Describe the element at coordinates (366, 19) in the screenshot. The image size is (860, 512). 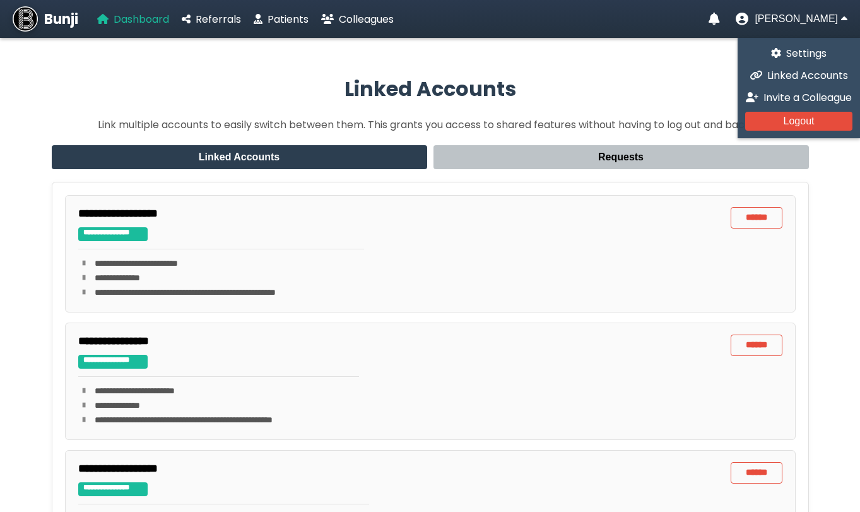
I see `span: Colleagues` at that location.